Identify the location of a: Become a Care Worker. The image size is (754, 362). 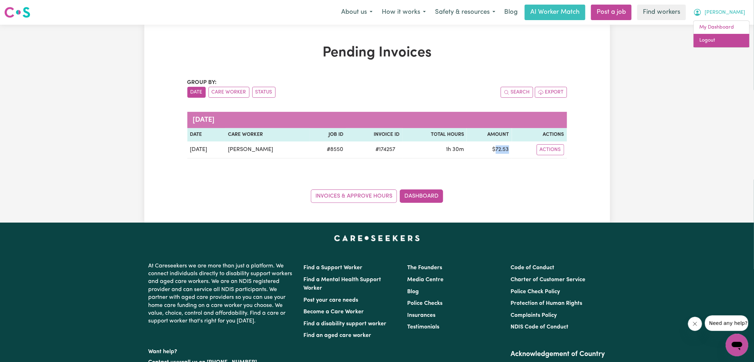
(334, 312).